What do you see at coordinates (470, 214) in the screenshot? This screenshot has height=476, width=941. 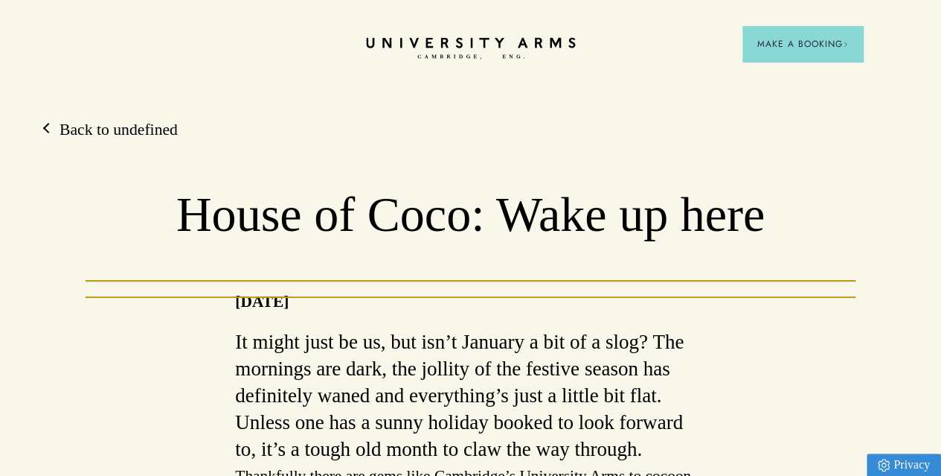 I see `h1: House of Coco: Wake up here` at bounding box center [470, 214].